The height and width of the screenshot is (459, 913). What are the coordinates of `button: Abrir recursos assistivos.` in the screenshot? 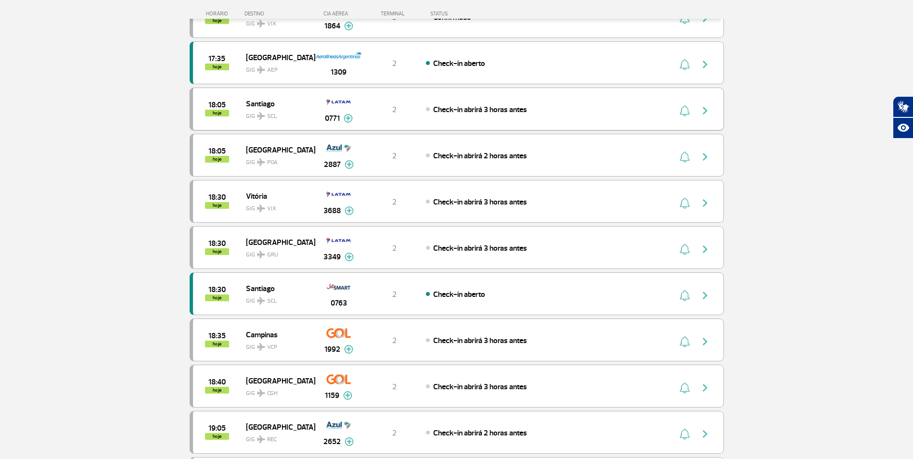 It's located at (903, 128).